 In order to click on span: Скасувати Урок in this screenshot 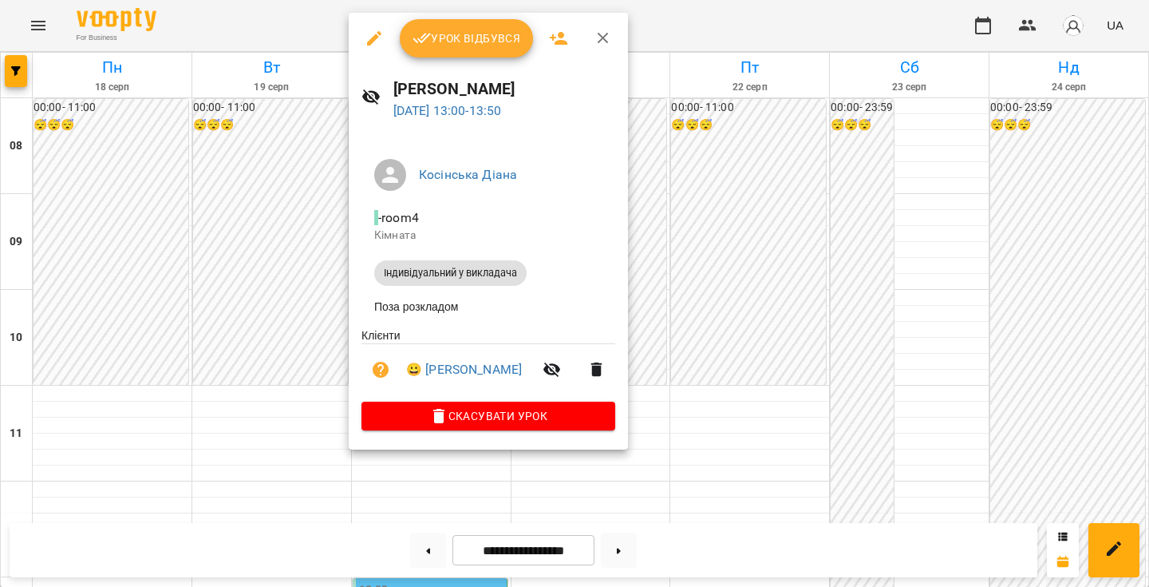, I will do `click(488, 416)`.